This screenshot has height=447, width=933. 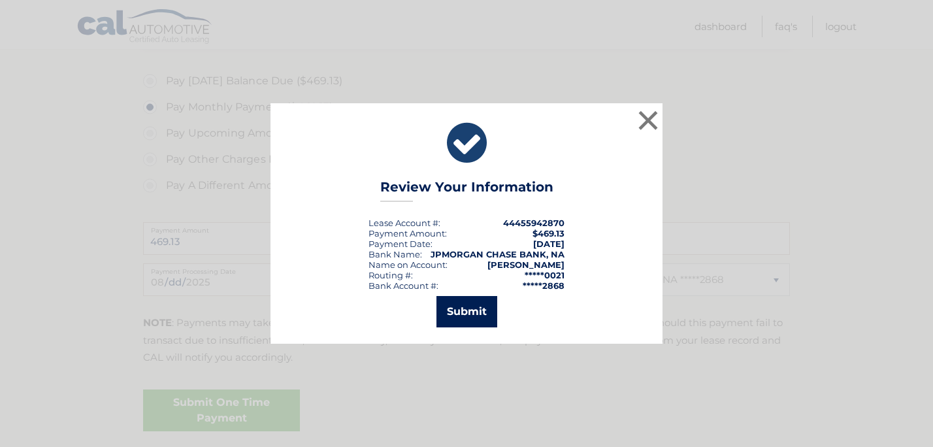 What do you see at coordinates (403, 285) in the screenshot?
I see `div: Bank Account #:` at bounding box center [403, 285].